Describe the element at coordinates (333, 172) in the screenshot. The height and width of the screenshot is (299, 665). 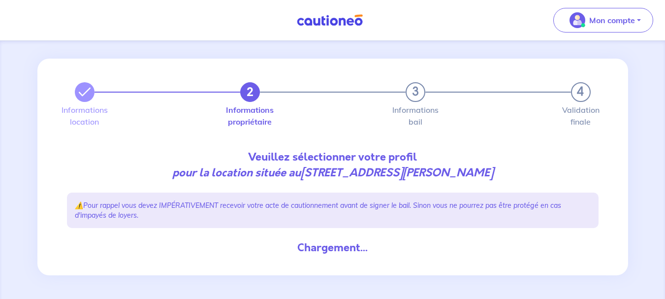
I see `em: pour la location située au` at that location.